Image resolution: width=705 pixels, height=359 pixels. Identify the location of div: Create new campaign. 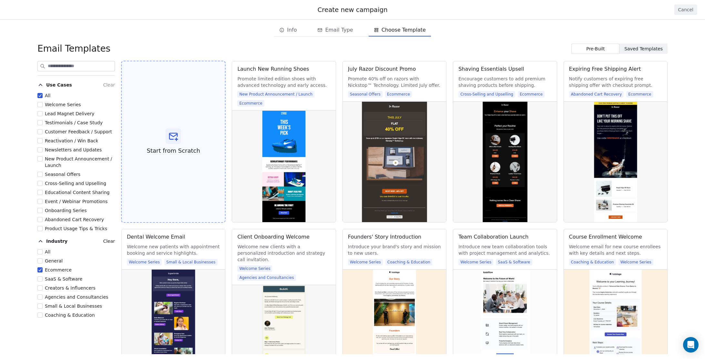
(352, 10).